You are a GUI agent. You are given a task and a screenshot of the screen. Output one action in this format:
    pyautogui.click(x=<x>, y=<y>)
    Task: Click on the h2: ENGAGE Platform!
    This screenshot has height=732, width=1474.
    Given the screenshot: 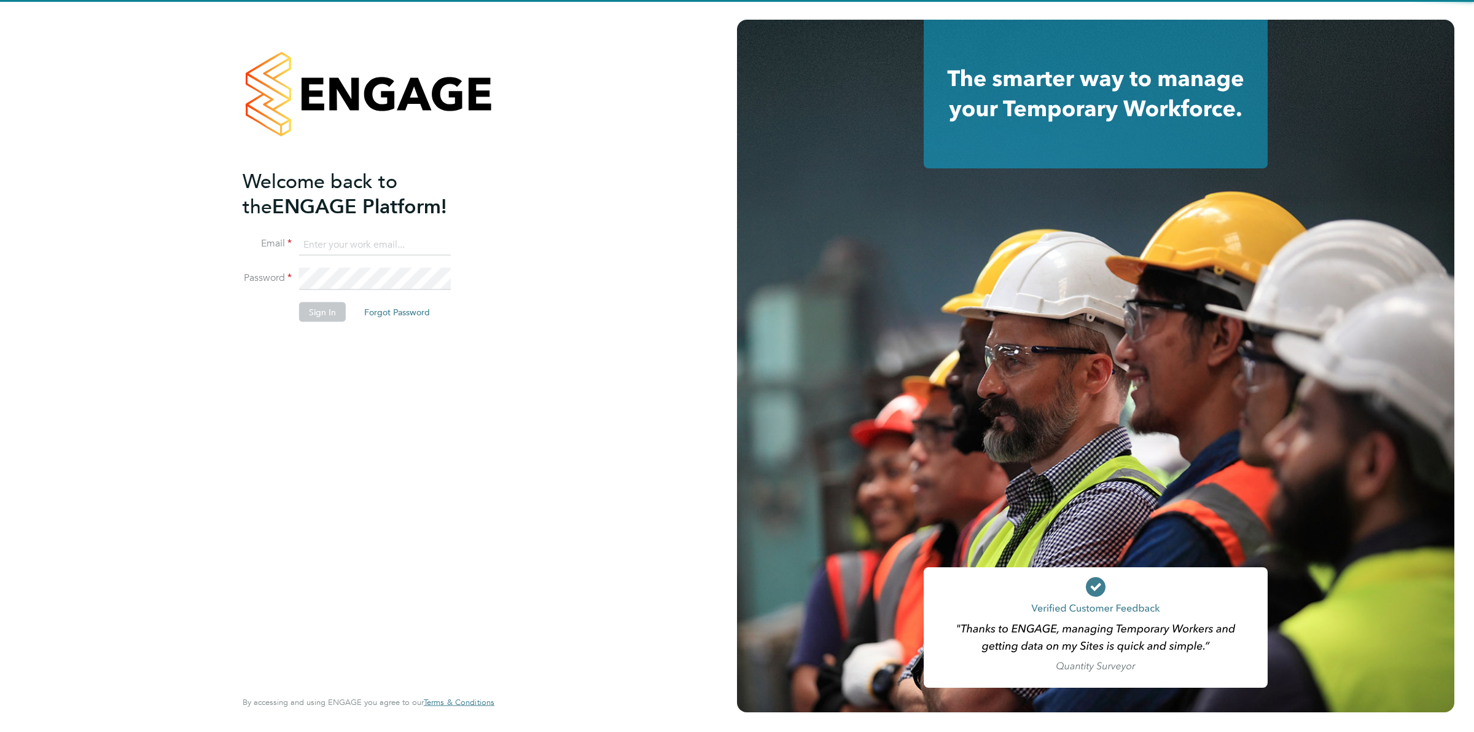 What is the action you would take?
    pyautogui.click(x=362, y=194)
    